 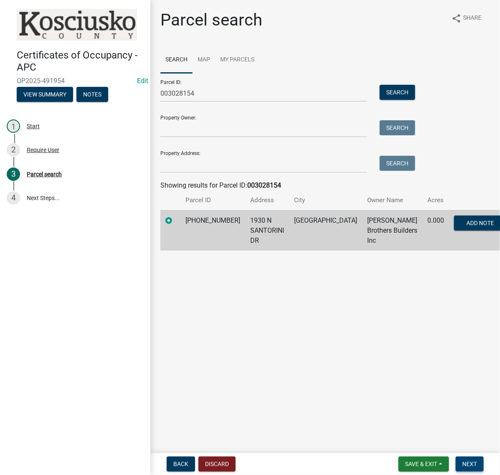 What do you see at coordinates (267, 200) in the screenshot?
I see `th: Address` at bounding box center [267, 200].